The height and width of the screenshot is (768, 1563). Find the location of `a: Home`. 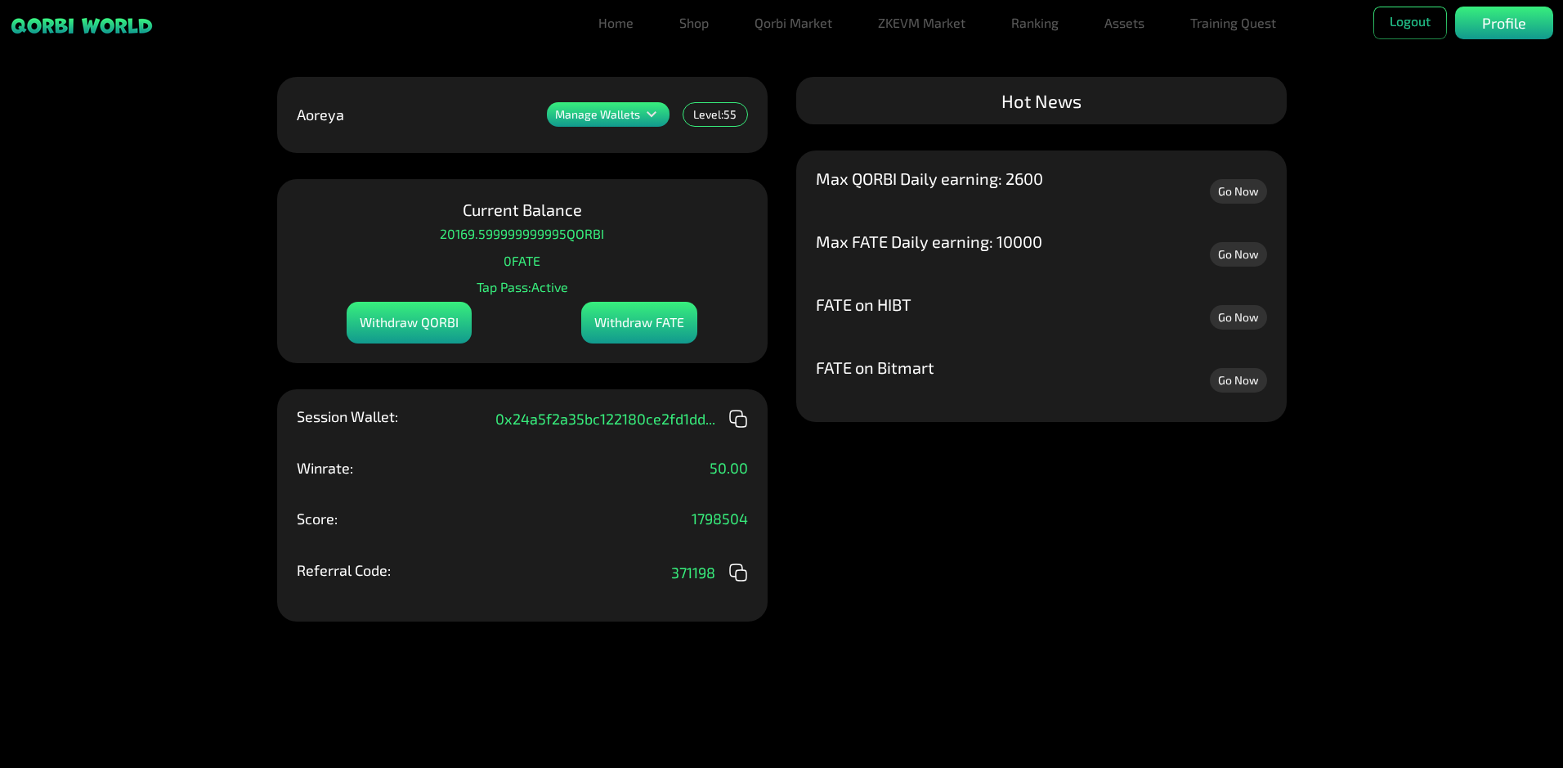

a: Home is located at coordinates (616, 23).